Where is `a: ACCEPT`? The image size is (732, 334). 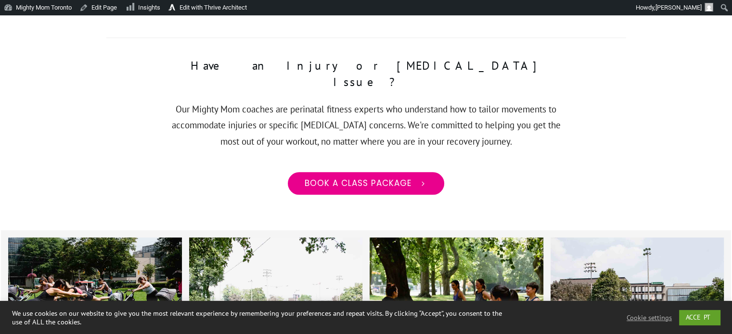
a: ACCEPT is located at coordinates (699, 318).